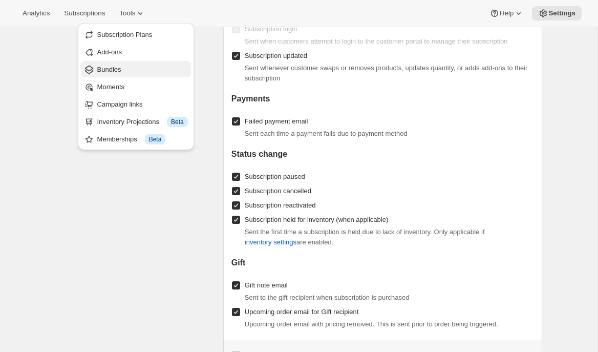 The image size is (598, 352). Describe the element at coordinates (371, 324) in the screenshot. I see `span: Upcoming order email with pricing removed. This is sent prior to order being triggered.` at that location.